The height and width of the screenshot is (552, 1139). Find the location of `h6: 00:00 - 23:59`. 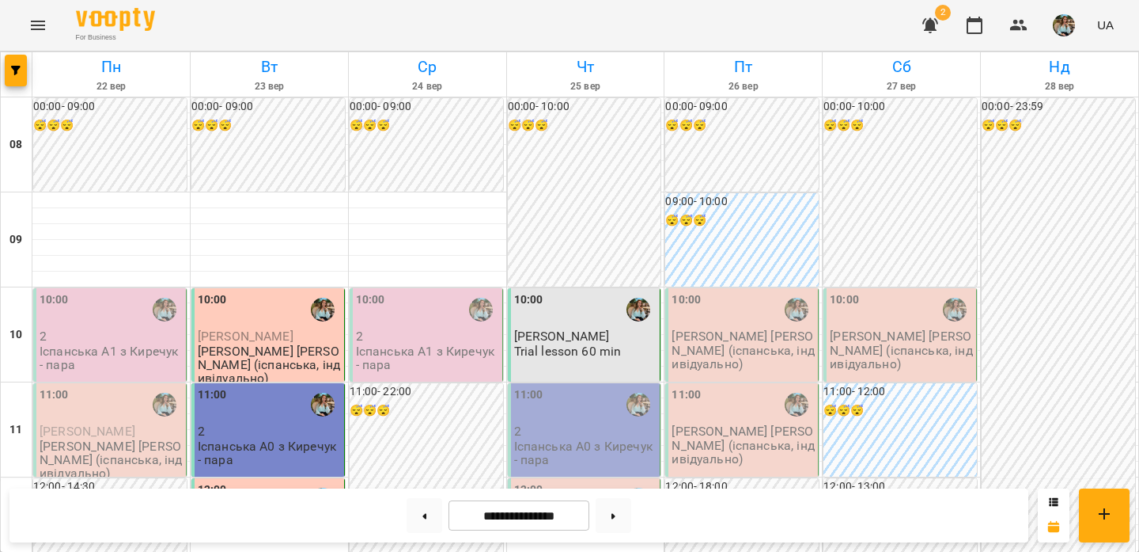

h6: 00:00 - 23:59 is located at coordinates (1059, 107).